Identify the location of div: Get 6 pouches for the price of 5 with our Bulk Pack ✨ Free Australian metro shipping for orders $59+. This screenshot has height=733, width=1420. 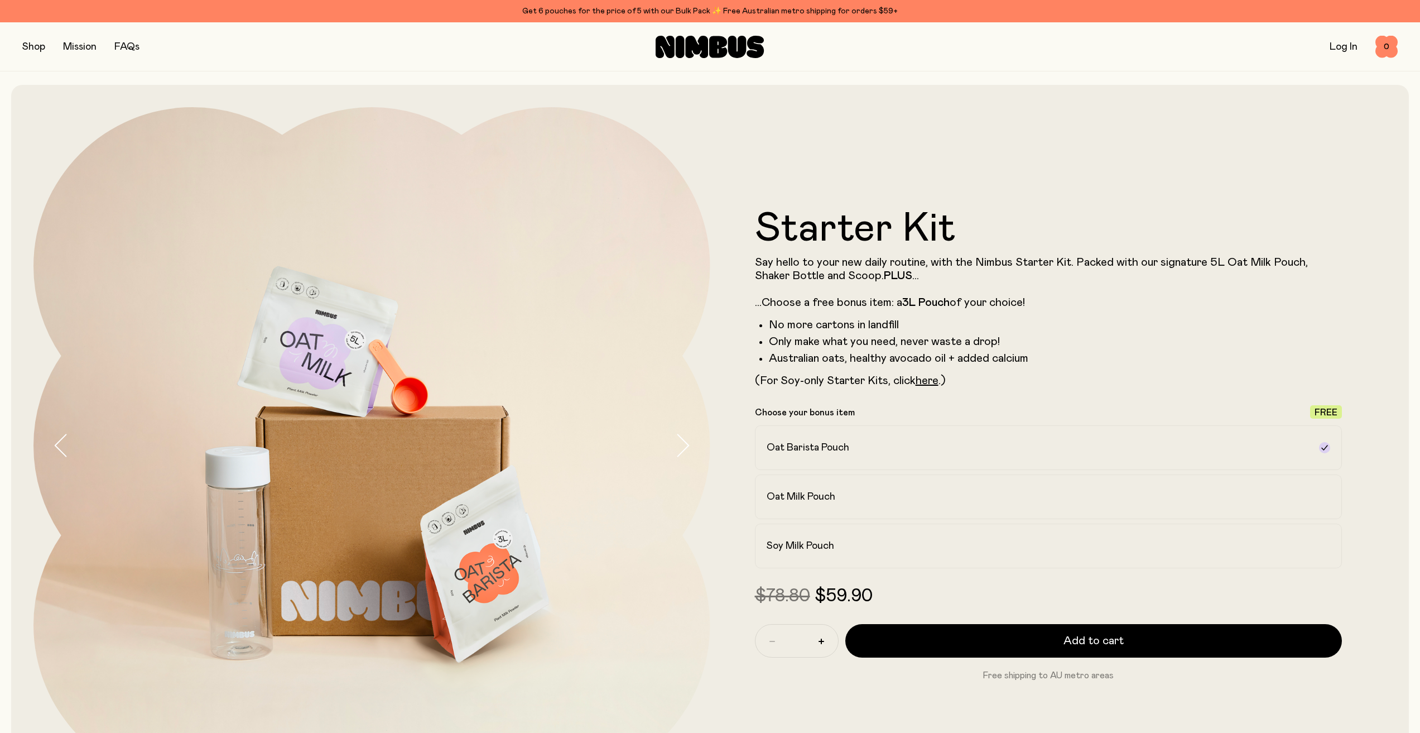
(710, 11).